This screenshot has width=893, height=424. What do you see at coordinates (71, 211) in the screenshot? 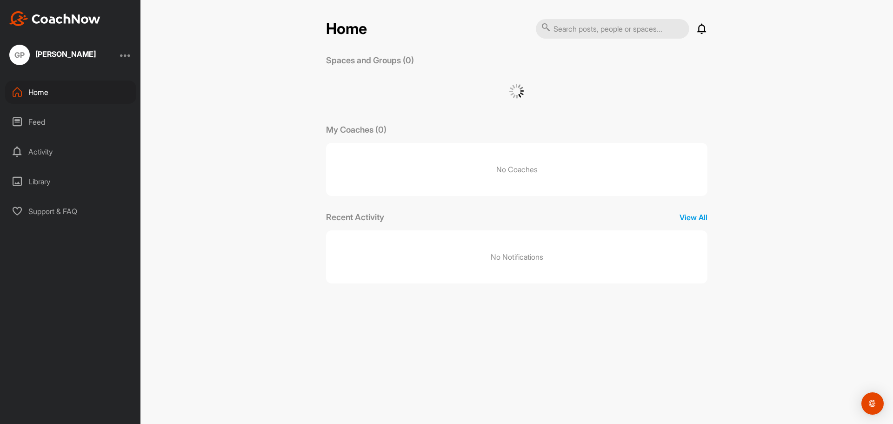
I see `div: Support & FAQ` at bounding box center [71, 211].